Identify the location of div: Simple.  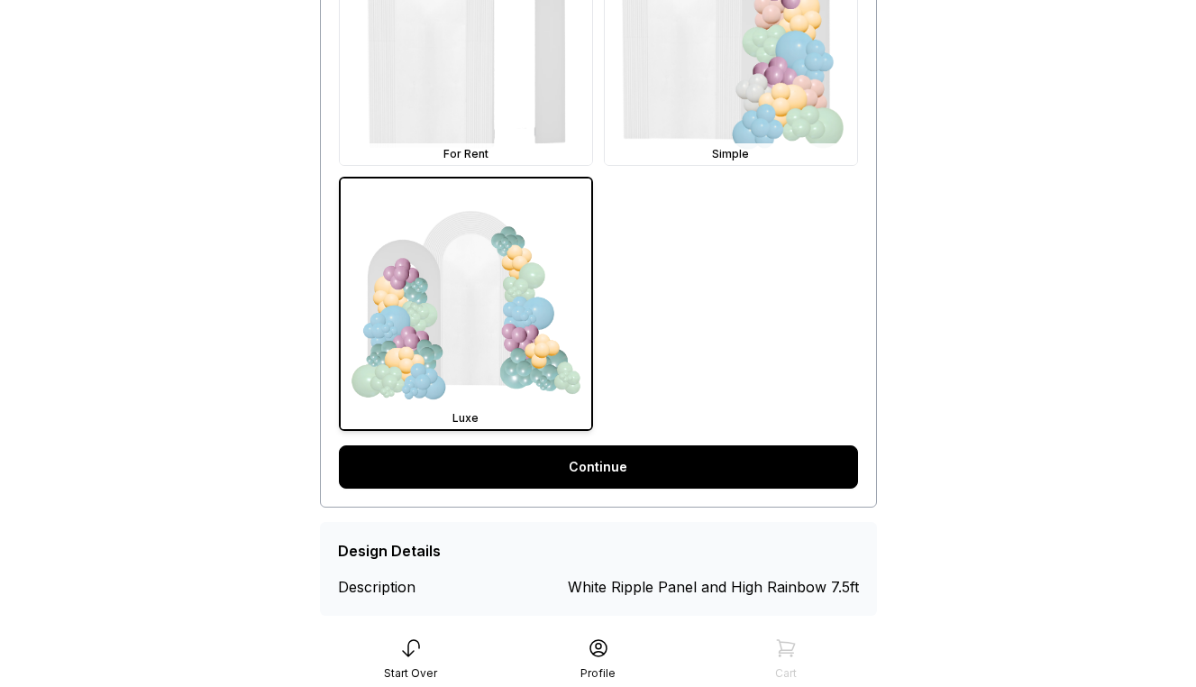
(731, 154).